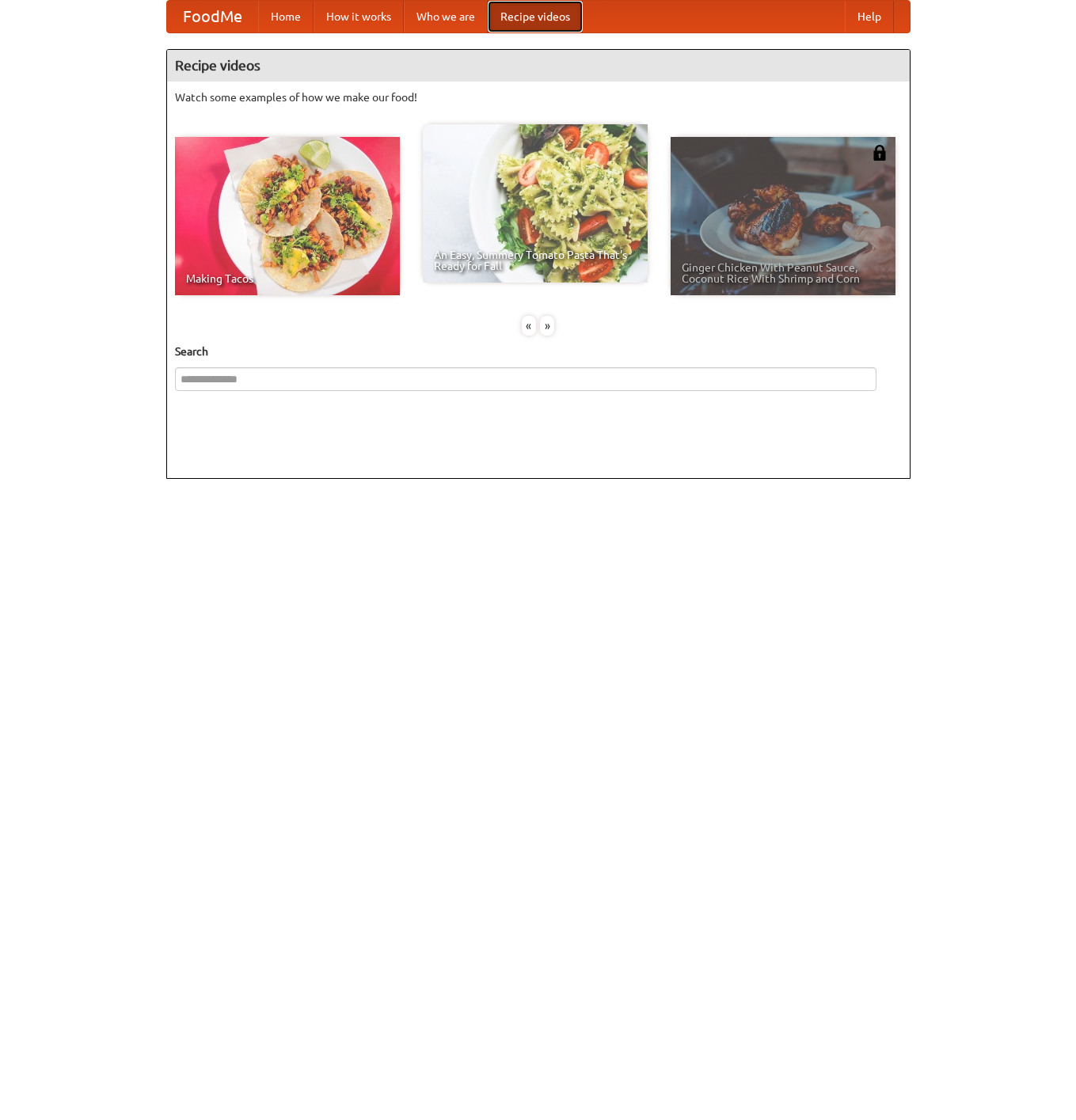 Image resolution: width=1076 pixels, height=1120 pixels. What do you see at coordinates (359, 16) in the screenshot?
I see `a: How it works` at bounding box center [359, 16].